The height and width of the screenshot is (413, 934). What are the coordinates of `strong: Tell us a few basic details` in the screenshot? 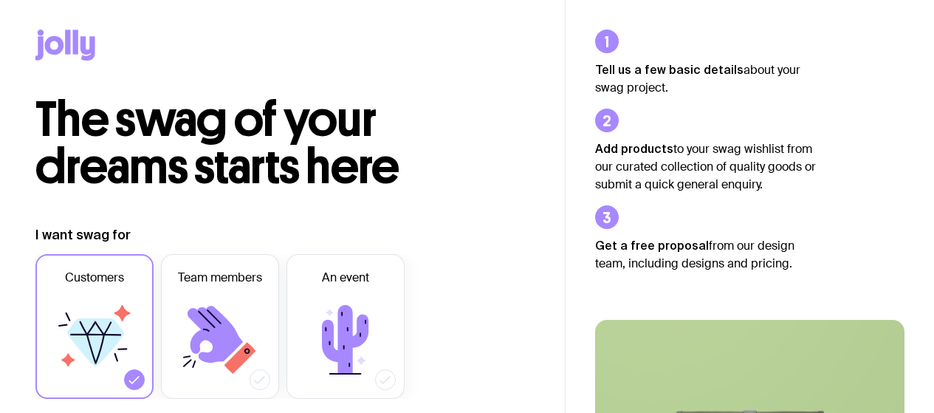 It's located at (669, 69).